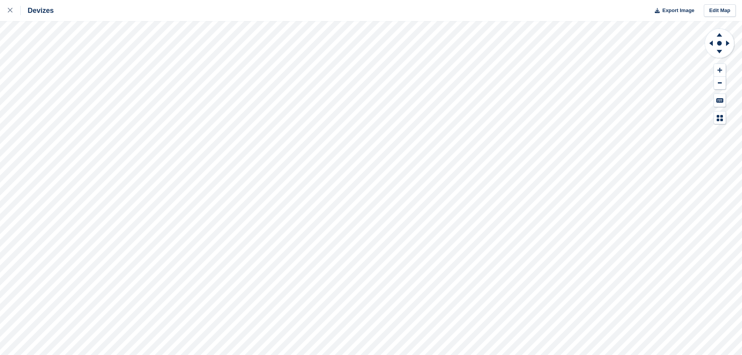 The image size is (742, 355). I want to click on button: Keyboard Shortcuts, so click(720, 100).